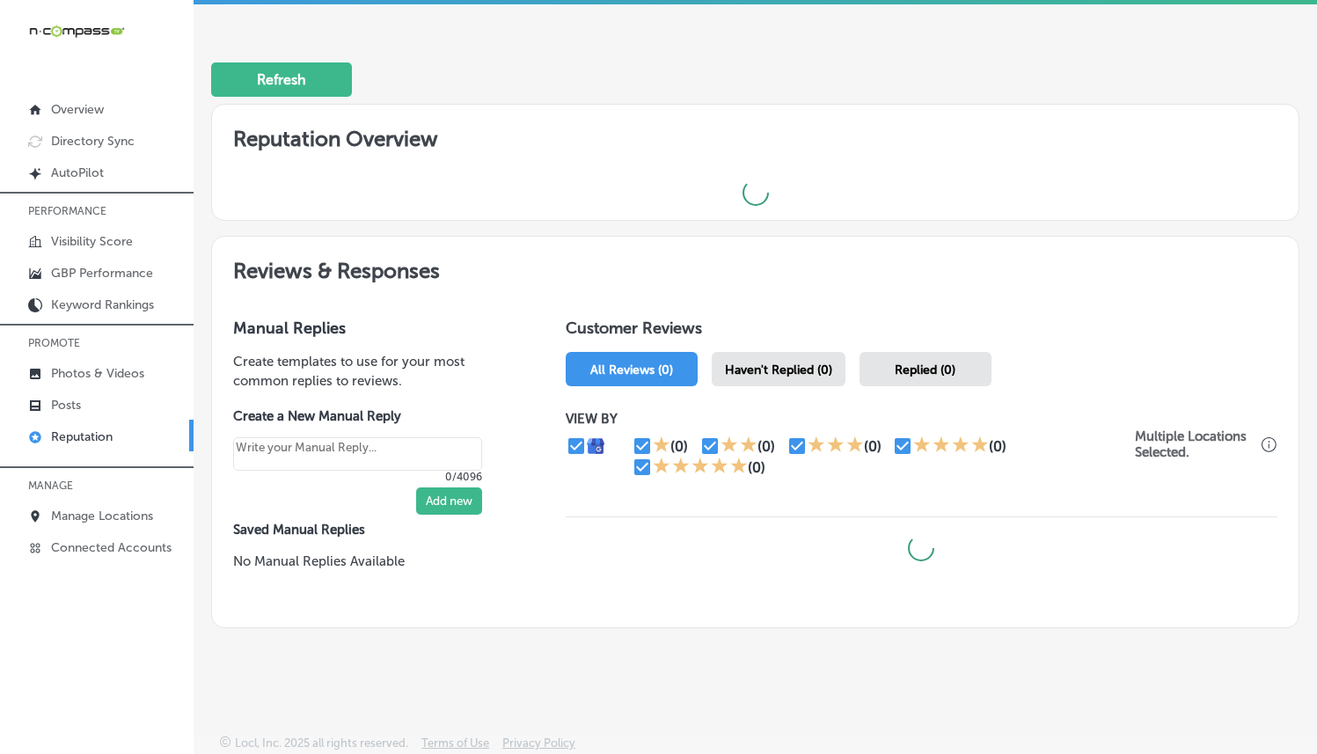 The image size is (1317, 754). Describe the element at coordinates (77, 31) in the screenshot. I see `img: 660ab0bf-5cc7-4cb8-ba1c-48b5ae0f18e60NCTV_CLogo_TV_Black_-500x88.png` at that location.